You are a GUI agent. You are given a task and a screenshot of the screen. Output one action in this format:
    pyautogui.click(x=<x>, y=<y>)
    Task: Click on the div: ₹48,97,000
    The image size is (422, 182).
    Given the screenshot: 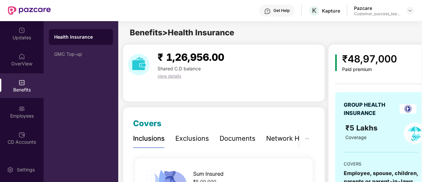 What is the action you would take?
    pyautogui.click(x=369, y=59)
    